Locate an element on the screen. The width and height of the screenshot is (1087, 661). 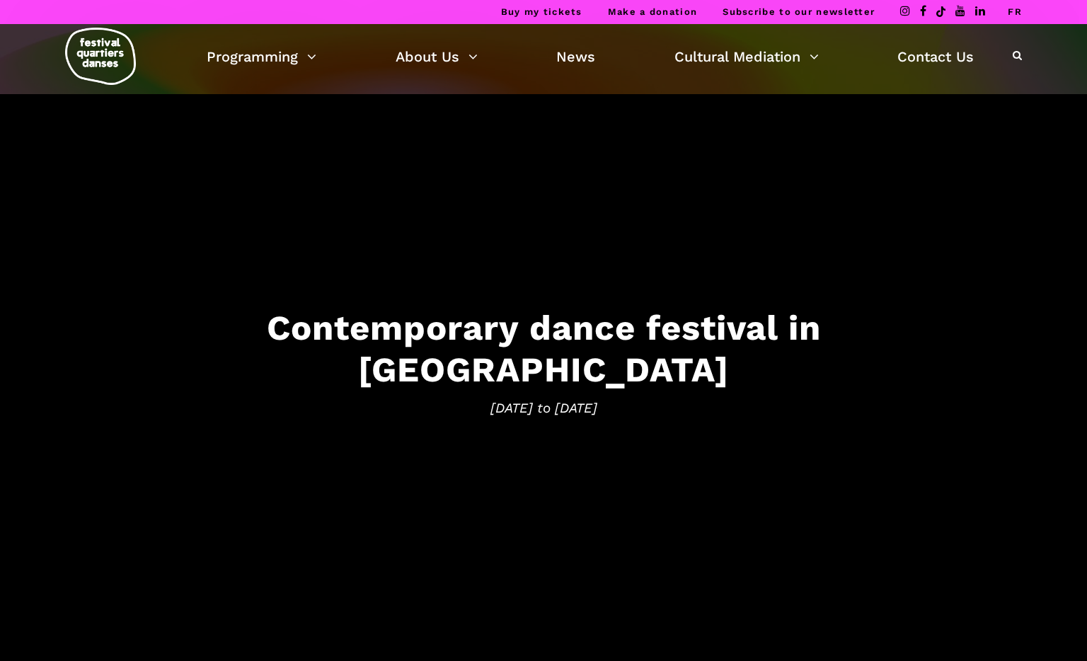
a: FR is located at coordinates (1015, 11).